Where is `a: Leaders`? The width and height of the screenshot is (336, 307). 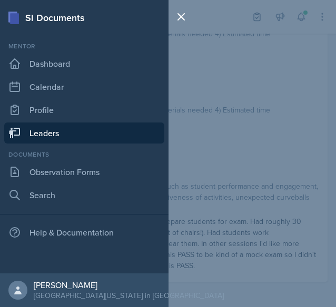
a: Leaders is located at coordinates (84, 133).